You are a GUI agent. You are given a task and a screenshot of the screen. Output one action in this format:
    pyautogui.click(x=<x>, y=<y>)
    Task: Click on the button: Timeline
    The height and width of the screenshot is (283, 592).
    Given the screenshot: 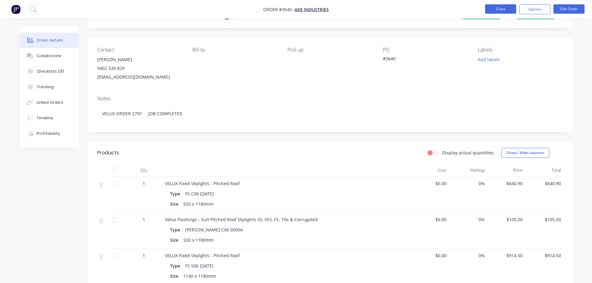 What is the action you would take?
    pyautogui.click(x=49, y=118)
    